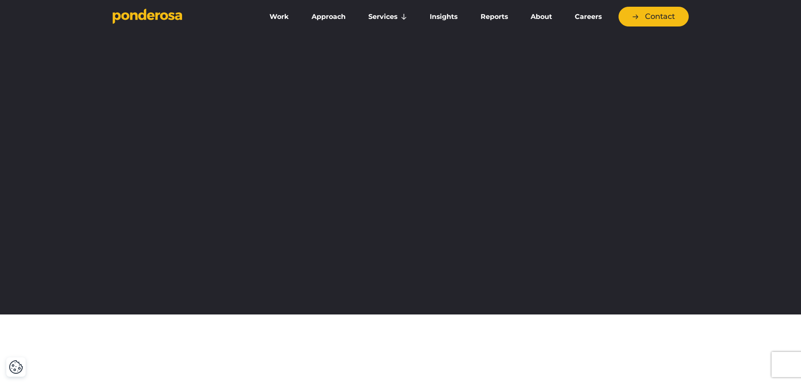 The image size is (801, 383). What do you see at coordinates (16, 367) in the screenshot?
I see `button: Cookie Settings` at bounding box center [16, 367].